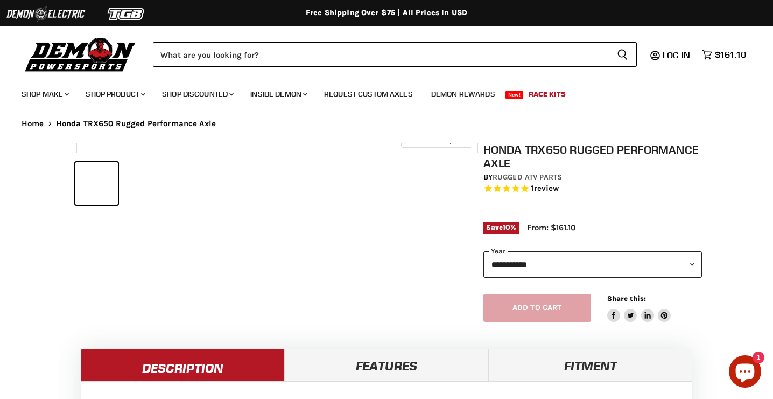 The height and width of the screenshot is (399, 773). What do you see at coordinates (527, 177) in the screenshot?
I see `a: Rugged ATV Parts` at bounding box center [527, 177].